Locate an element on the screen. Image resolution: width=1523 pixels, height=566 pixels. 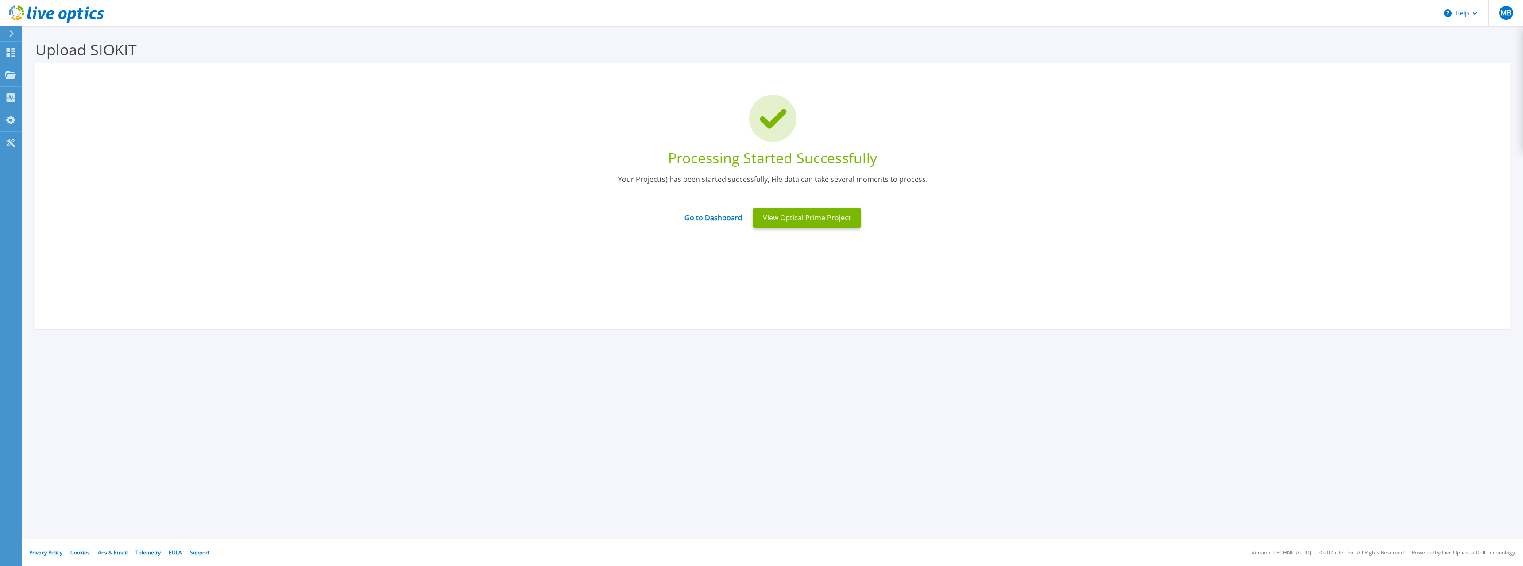
a: Go to Dashboard is located at coordinates (713, 215).